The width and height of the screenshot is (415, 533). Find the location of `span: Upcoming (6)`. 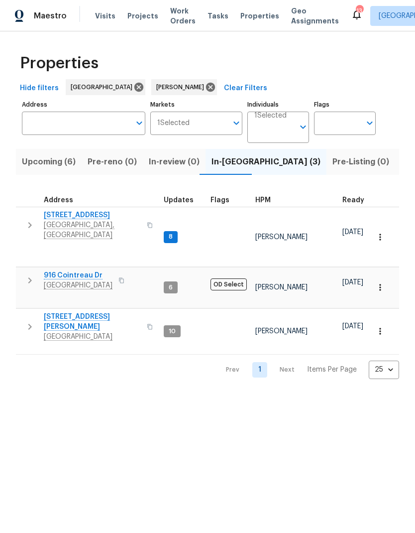

span: Upcoming (6) is located at coordinates (49, 162).